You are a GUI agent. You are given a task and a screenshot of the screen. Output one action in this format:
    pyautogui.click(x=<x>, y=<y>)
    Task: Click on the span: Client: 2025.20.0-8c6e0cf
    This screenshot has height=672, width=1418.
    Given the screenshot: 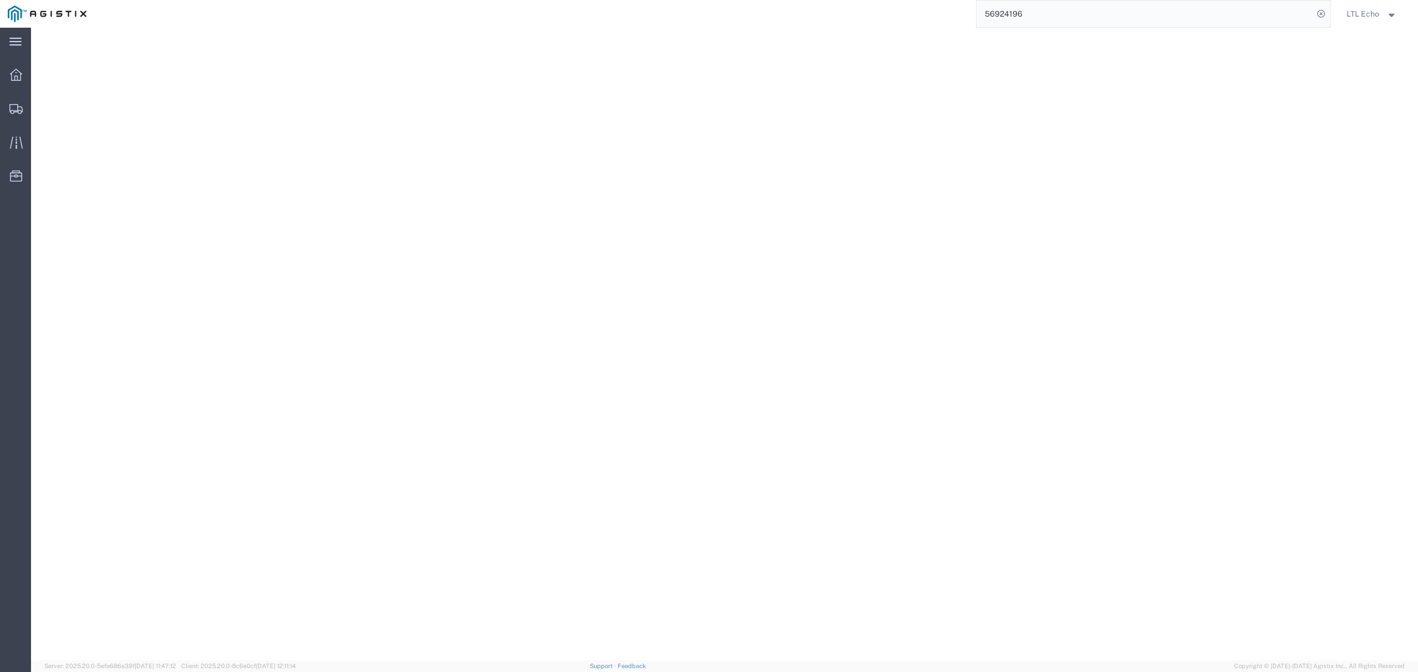 What is the action you would take?
    pyautogui.click(x=238, y=666)
    